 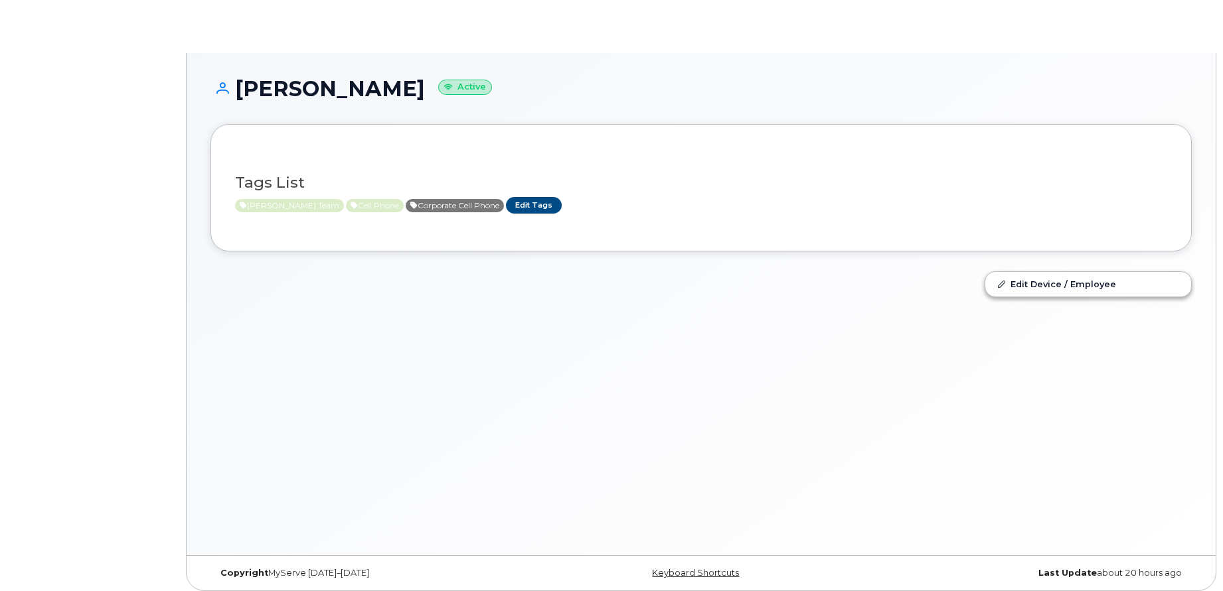 What do you see at coordinates (1028, 574) in the screenshot?
I see `div: about 20 hours ago` at bounding box center [1028, 574].